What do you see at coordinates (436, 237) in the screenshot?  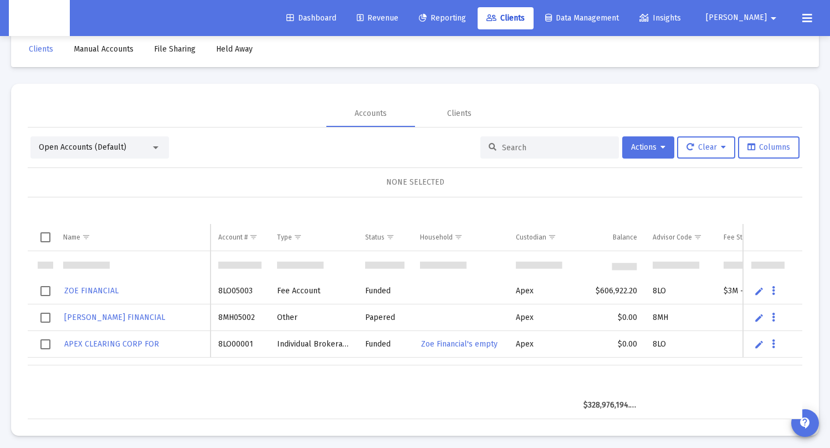 I see `div: Household` at bounding box center [436, 237].